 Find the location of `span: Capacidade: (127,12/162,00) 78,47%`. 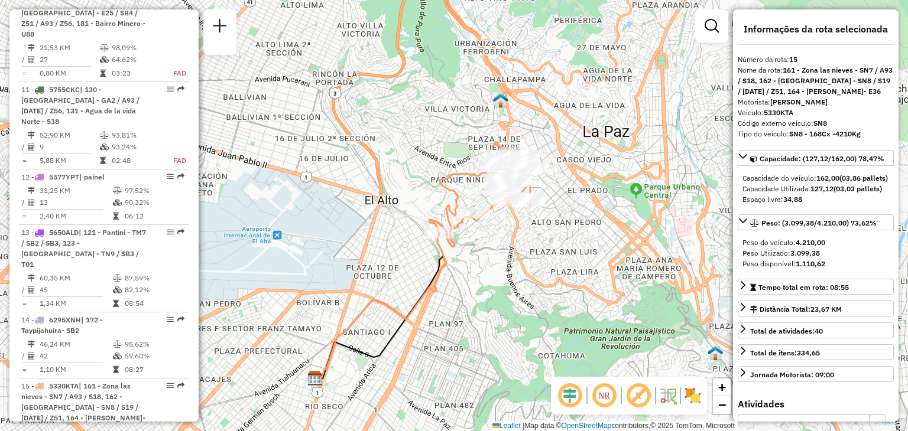

span: Capacidade: (127,12/162,00) 78,47% is located at coordinates (821, 158).